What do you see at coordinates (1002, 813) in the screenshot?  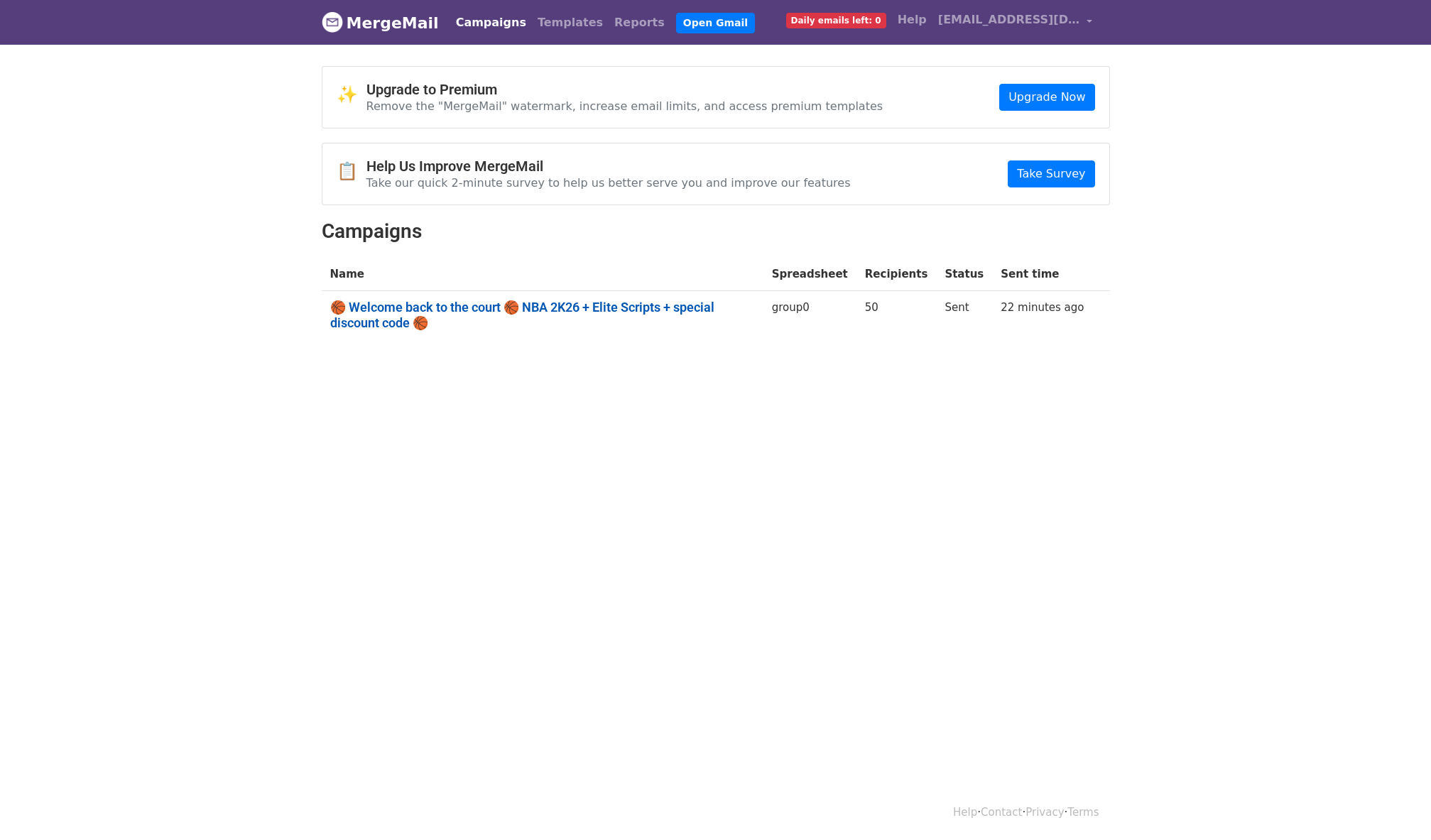 I see `a: Contact` at bounding box center [1002, 813].